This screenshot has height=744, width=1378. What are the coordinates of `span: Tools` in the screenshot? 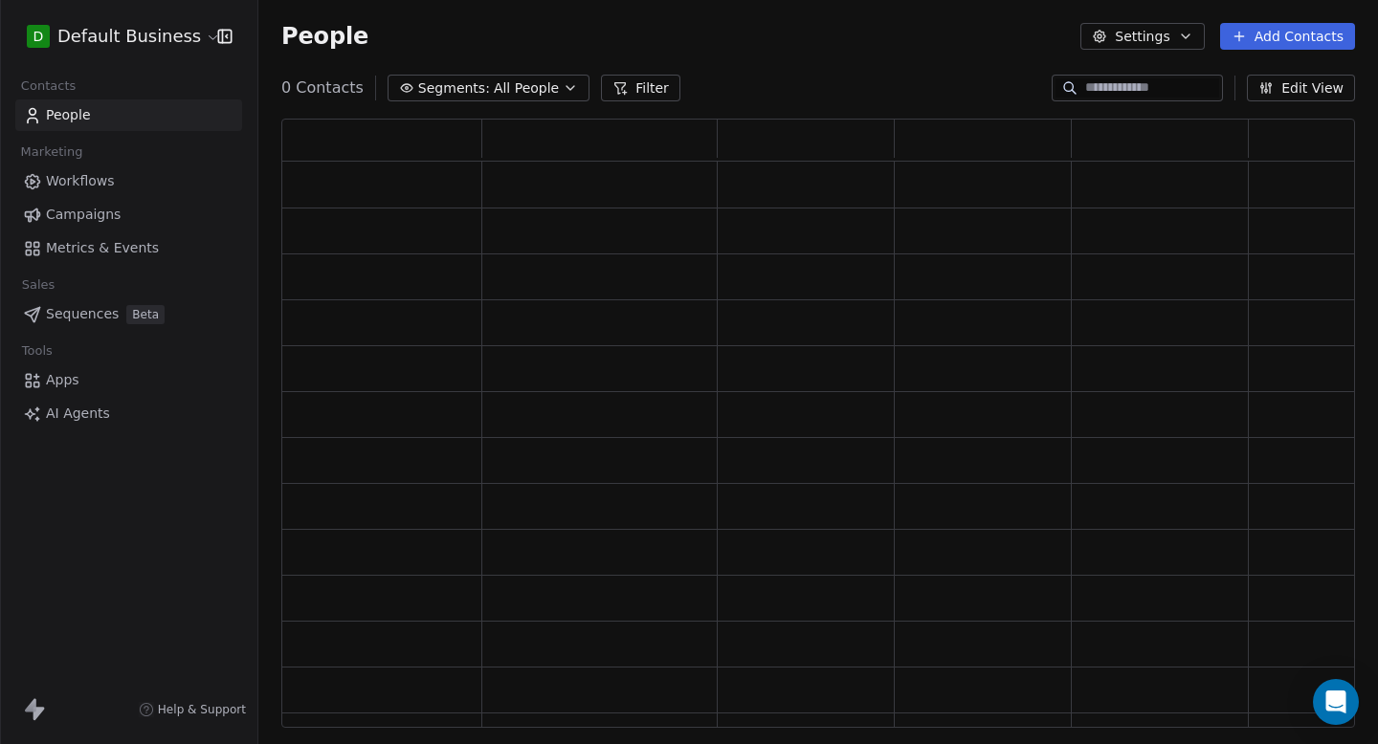 It's located at (36, 351).